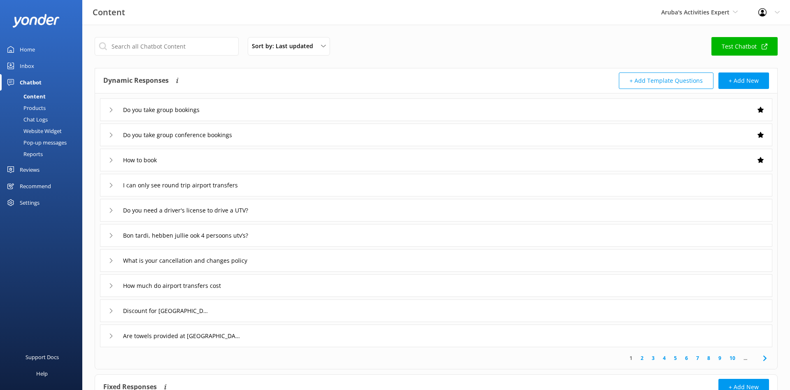 The height and width of the screenshot is (390, 790). What do you see at coordinates (109, 12) in the screenshot?
I see `h3: Content` at bounding box center [109, 12].